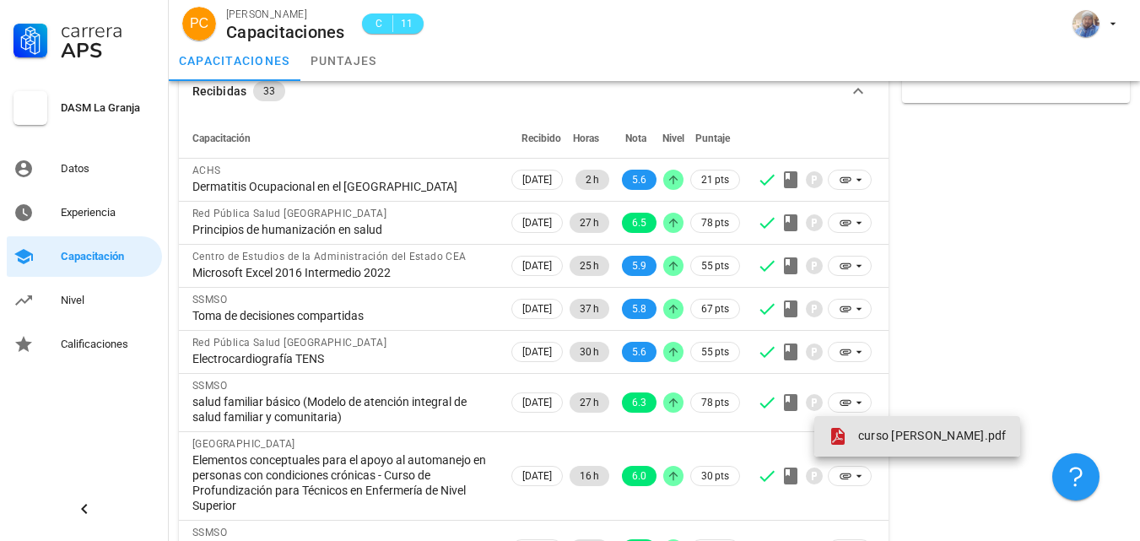 This screenshot has height=541, width=1140. I want to click on span: Capacitación, so click(221, 138).